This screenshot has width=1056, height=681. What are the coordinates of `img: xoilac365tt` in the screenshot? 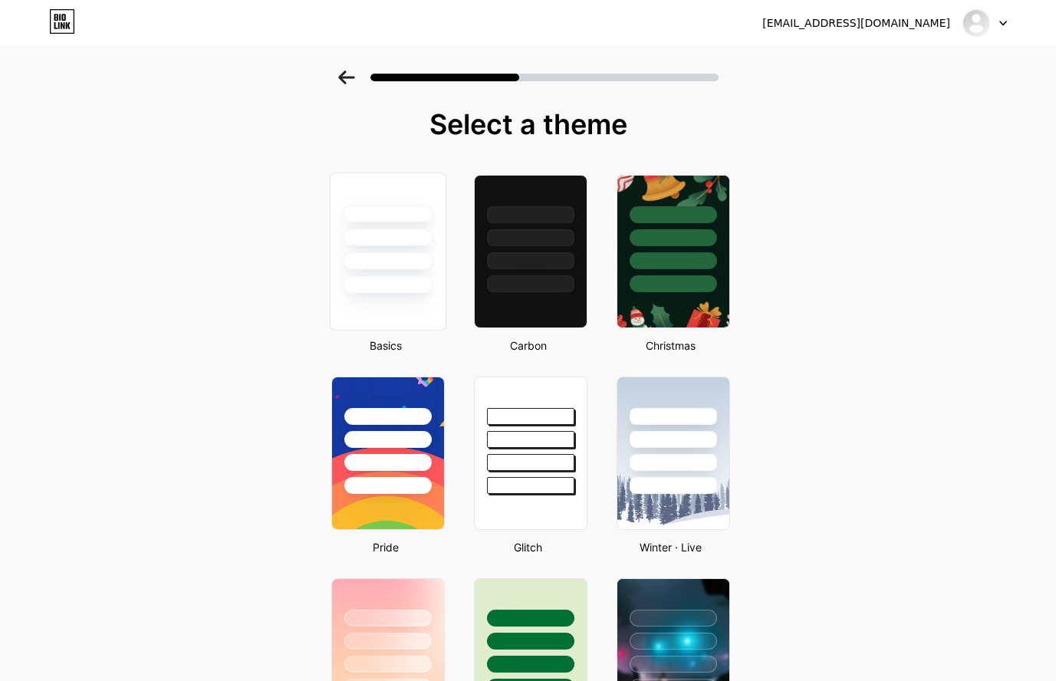 It's located at (977, 23).